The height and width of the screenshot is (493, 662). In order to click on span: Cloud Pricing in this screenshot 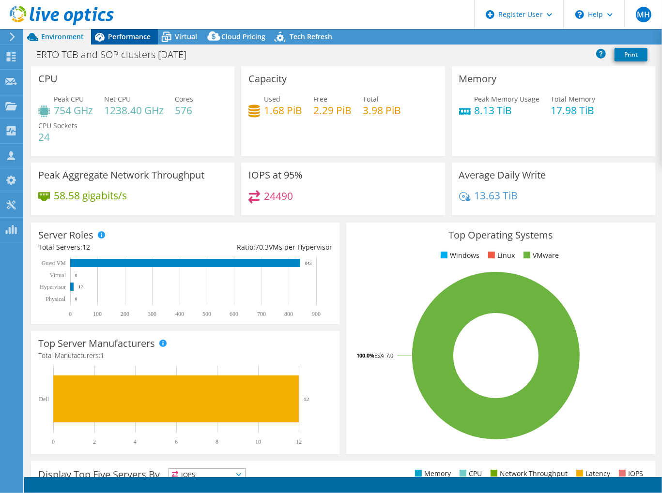, I will do `click(243, 36)`.